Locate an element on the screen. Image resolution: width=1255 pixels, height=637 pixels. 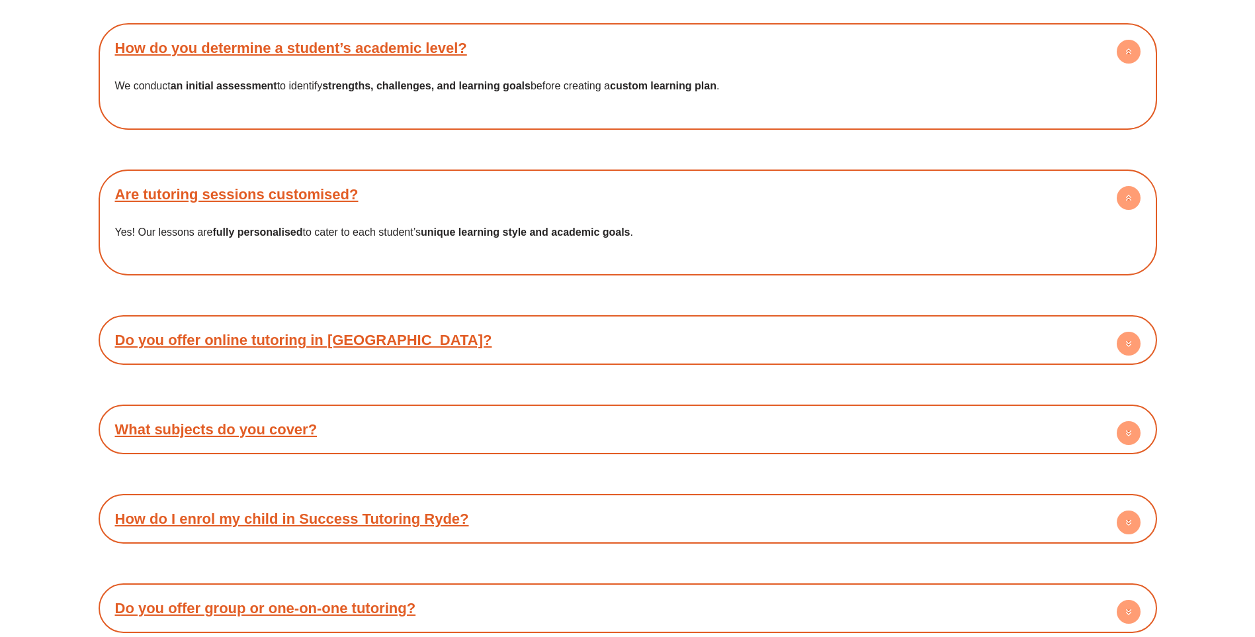
div: Chat Widget is located at coordinates (1145, 562).